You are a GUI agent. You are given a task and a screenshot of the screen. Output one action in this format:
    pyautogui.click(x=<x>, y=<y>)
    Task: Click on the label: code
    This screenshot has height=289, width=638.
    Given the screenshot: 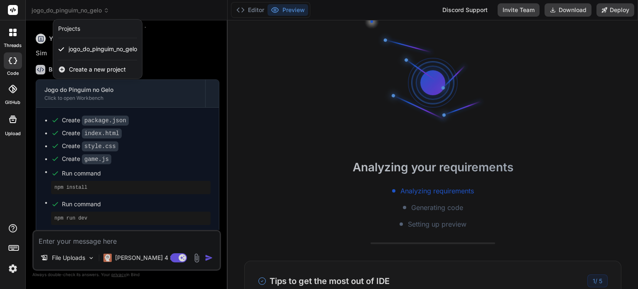 What is the action you would take?
    pyautogui.click(x=13, y=73)
    